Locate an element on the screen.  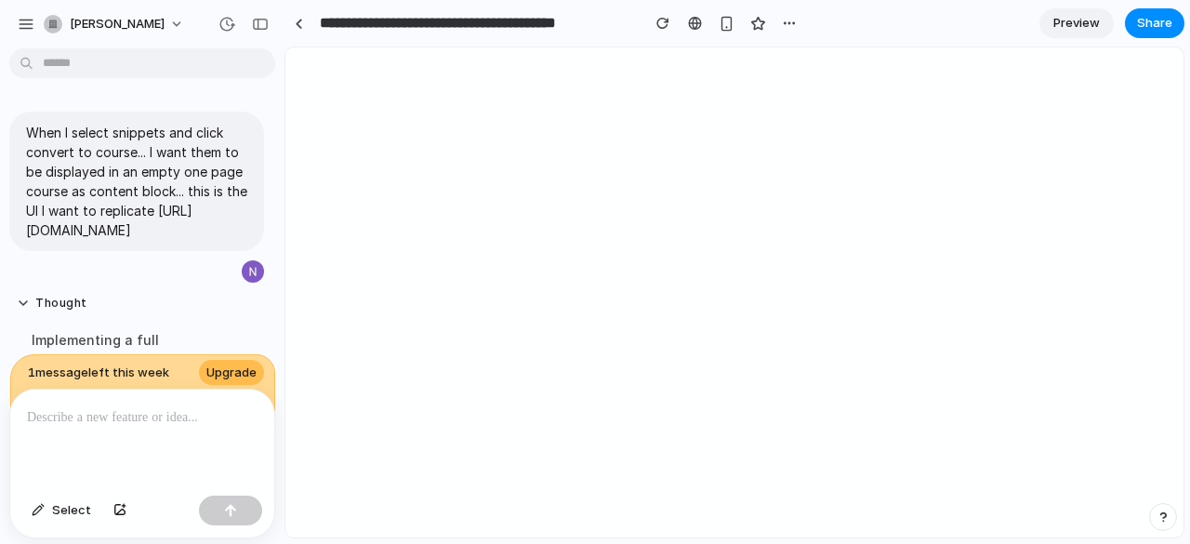
span: Share is located at coordinates (1154, 23).